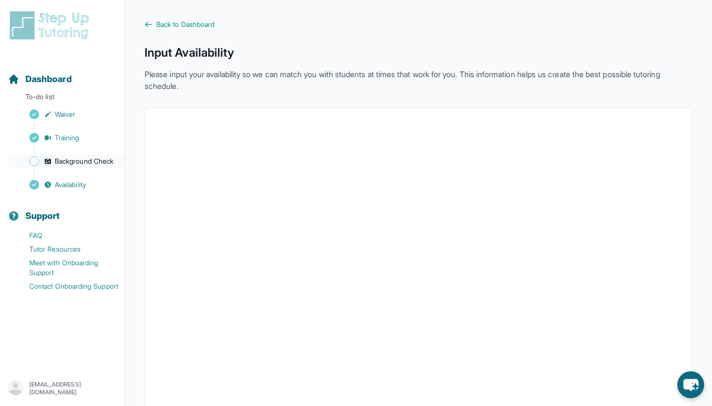 The width and height of the screenshot is (712, 406). What do you see at coordinates (66, 249) in the screenshot?
I see `a: Tutor Resources` at bounding box center [66, 249].